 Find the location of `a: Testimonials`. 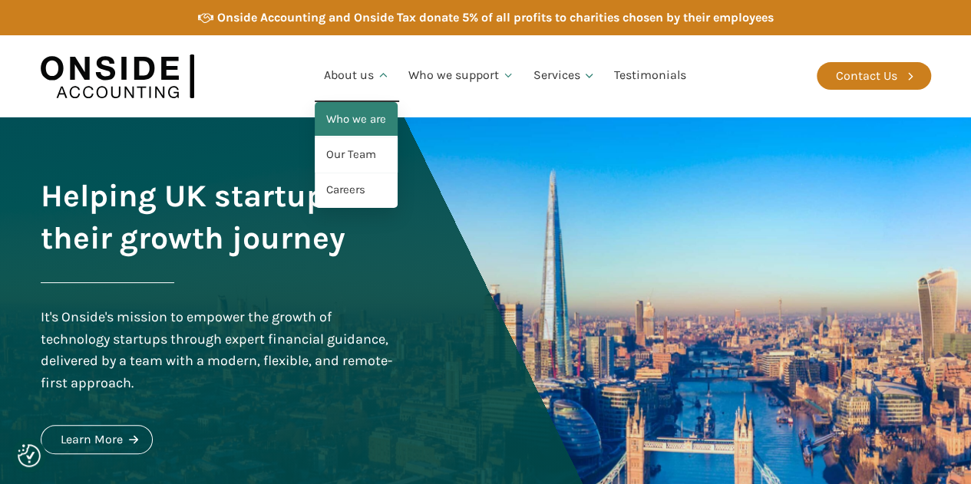

a: Testimonials is located at coordinates (650, 76).